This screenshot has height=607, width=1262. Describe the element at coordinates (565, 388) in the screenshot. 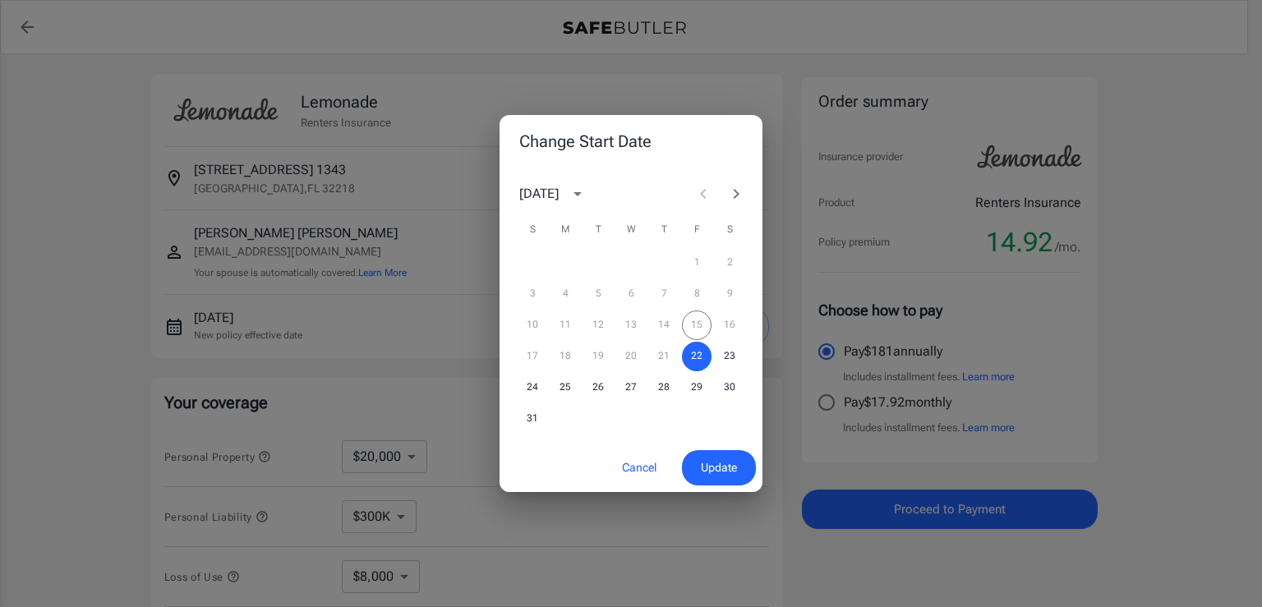

I see `button: 25` at that location.